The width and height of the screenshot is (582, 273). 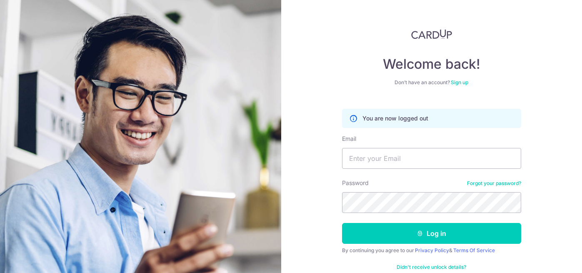 What do you see at coordinates (432, 250) in the screenshot?
I see `a: Privacy Policy` at bounding box center [432, 250].